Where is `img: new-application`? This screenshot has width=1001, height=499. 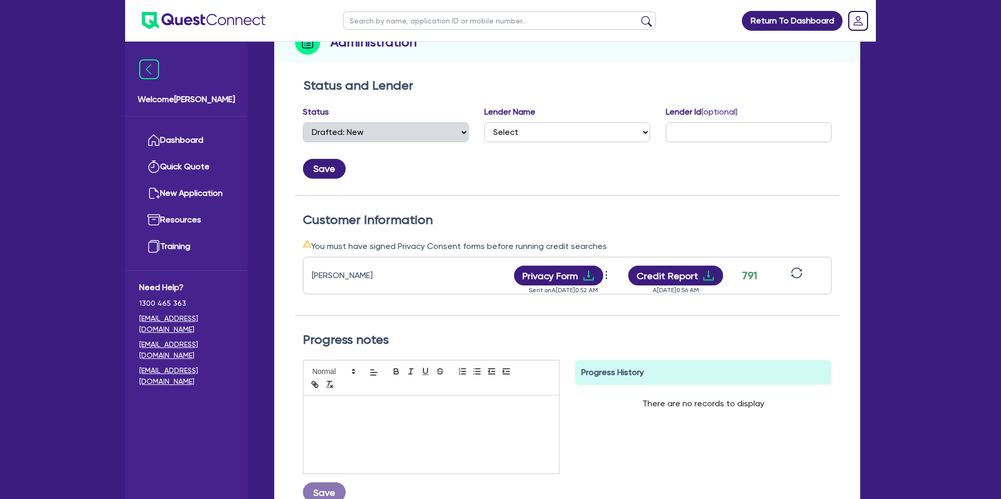 img: new-application is located at coordinates (154, 193).